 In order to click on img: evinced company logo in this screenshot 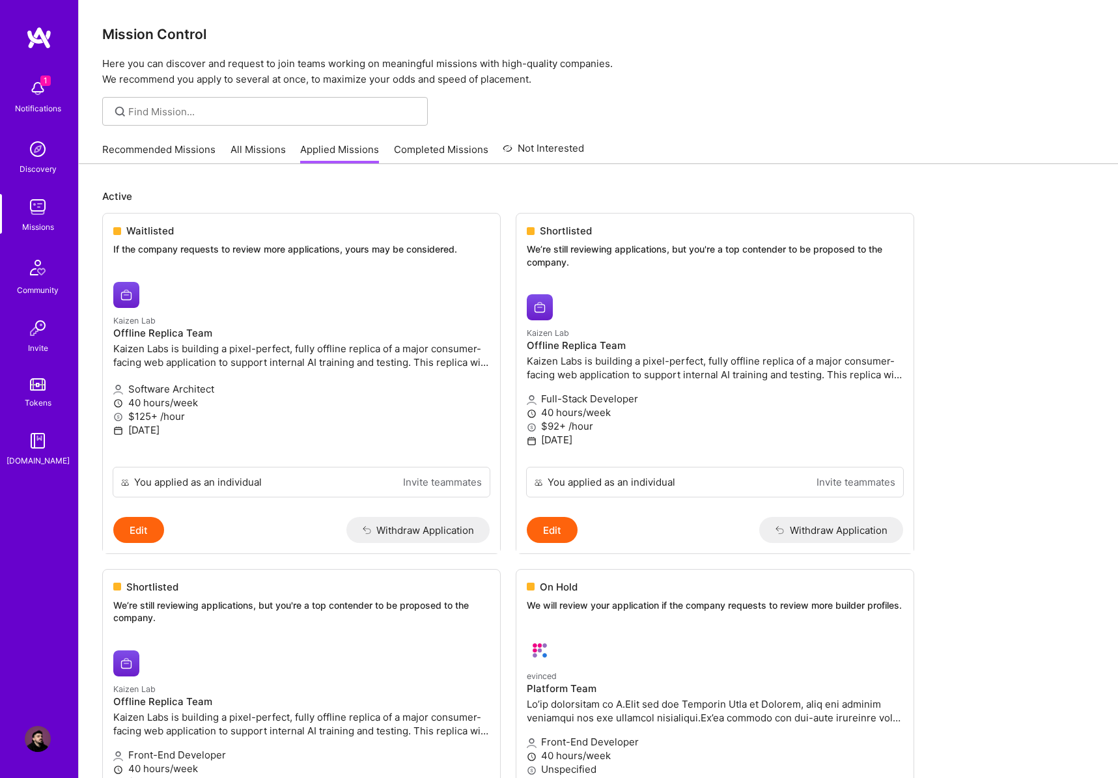, I will do `click(540, 650)`.